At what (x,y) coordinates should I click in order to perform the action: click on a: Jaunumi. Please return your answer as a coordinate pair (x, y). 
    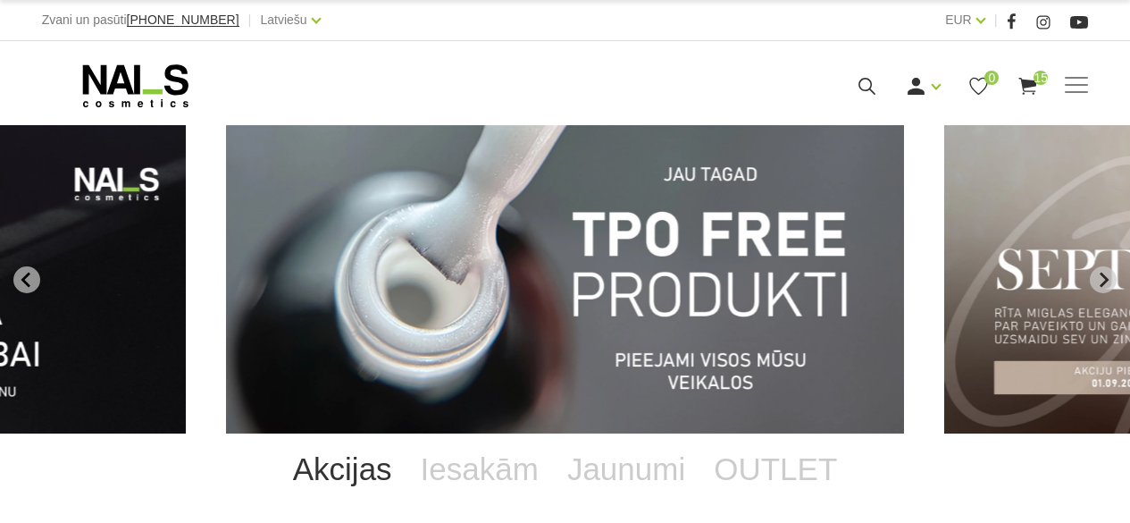
    Looking at the image, I should click on (626, 469).